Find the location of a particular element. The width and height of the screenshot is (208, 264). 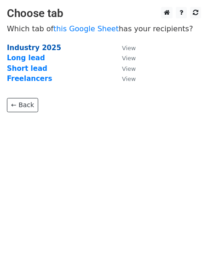

strong: Industry 2025 is located at coordinates (34, 48).